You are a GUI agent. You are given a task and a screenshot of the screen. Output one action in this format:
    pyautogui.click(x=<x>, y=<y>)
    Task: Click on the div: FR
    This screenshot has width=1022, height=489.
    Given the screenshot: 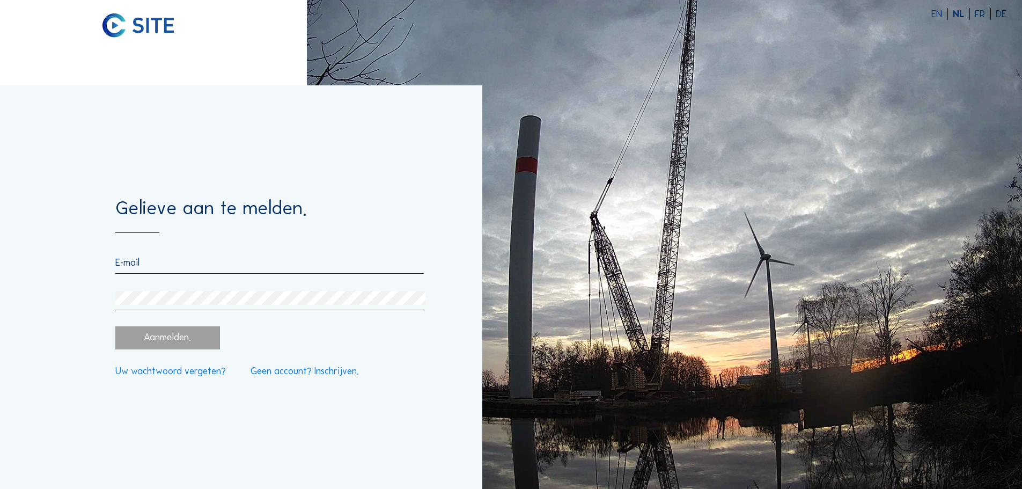 What is the action you would take?
    pyautogui.click(x=982, y=14)
    